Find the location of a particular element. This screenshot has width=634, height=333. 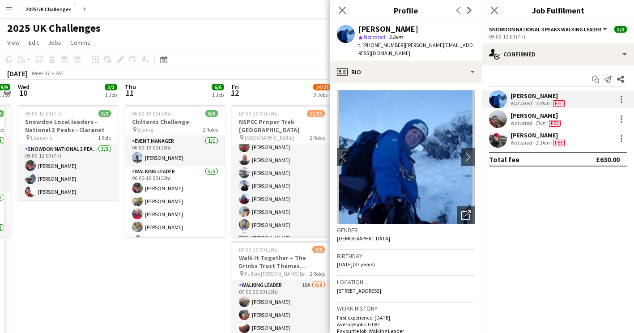

span: View is located at coordinates (13, 43).